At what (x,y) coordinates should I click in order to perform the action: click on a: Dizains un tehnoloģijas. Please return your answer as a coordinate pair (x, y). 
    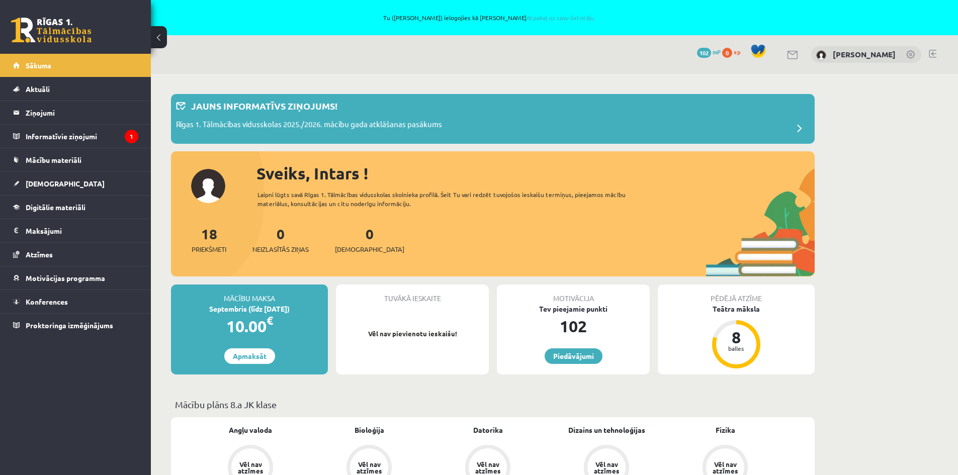
    Looking at the image, I should click on (606, 430).